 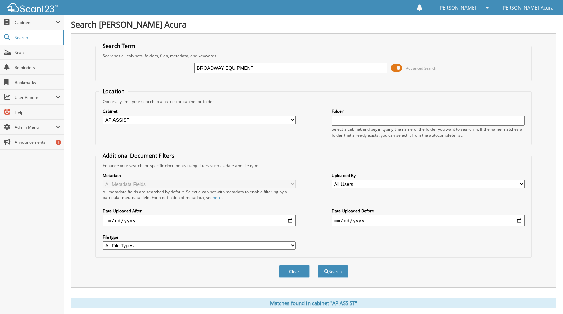 What do you see at coordinates (314, 303) in the screenshot?
I see `div: Matches found in cabinet "AP ASSIST"` at bounding box center [314, 303].